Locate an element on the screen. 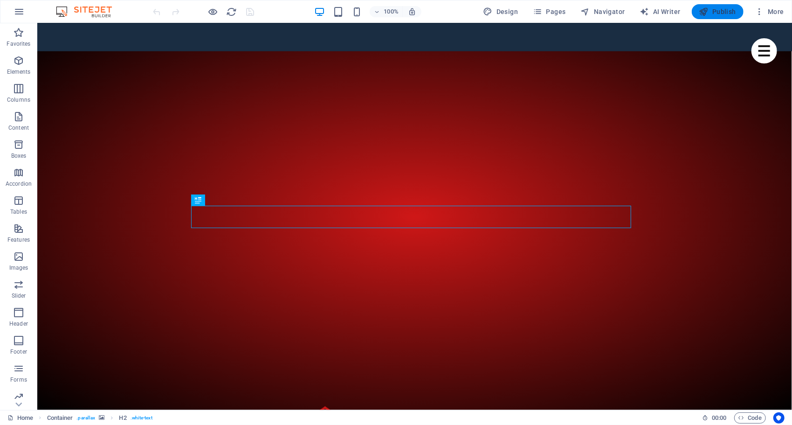 Image resolution: width=792 pixels, height=425 pixels. span: 00 00 is located at coordinates (719, 418).